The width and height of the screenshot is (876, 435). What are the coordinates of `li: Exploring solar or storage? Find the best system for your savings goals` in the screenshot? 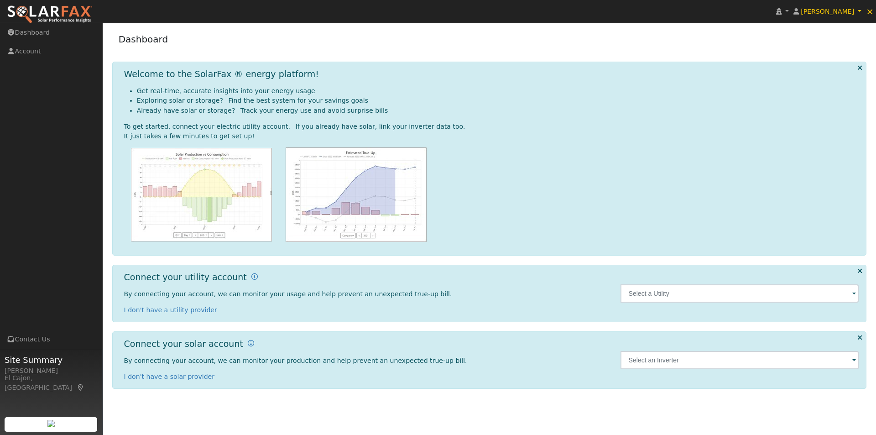 It's located at (498, 100).